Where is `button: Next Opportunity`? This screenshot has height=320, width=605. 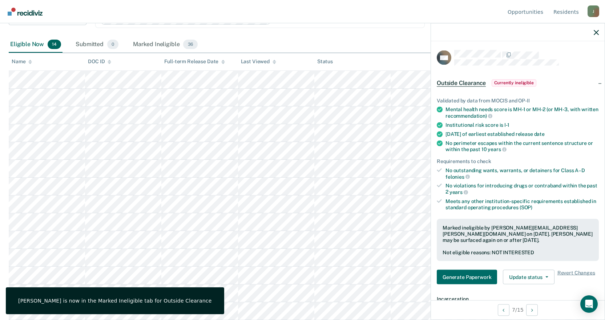
button: Next Opportunity is located at coordinates (532, 310).